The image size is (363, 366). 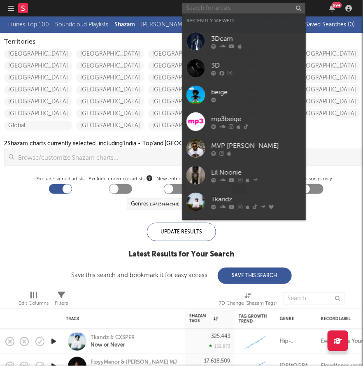 What do you see at coordinates (217, 361) in the screenshot?
I see `div: 17,618,509` at bounding box center [217, 361].